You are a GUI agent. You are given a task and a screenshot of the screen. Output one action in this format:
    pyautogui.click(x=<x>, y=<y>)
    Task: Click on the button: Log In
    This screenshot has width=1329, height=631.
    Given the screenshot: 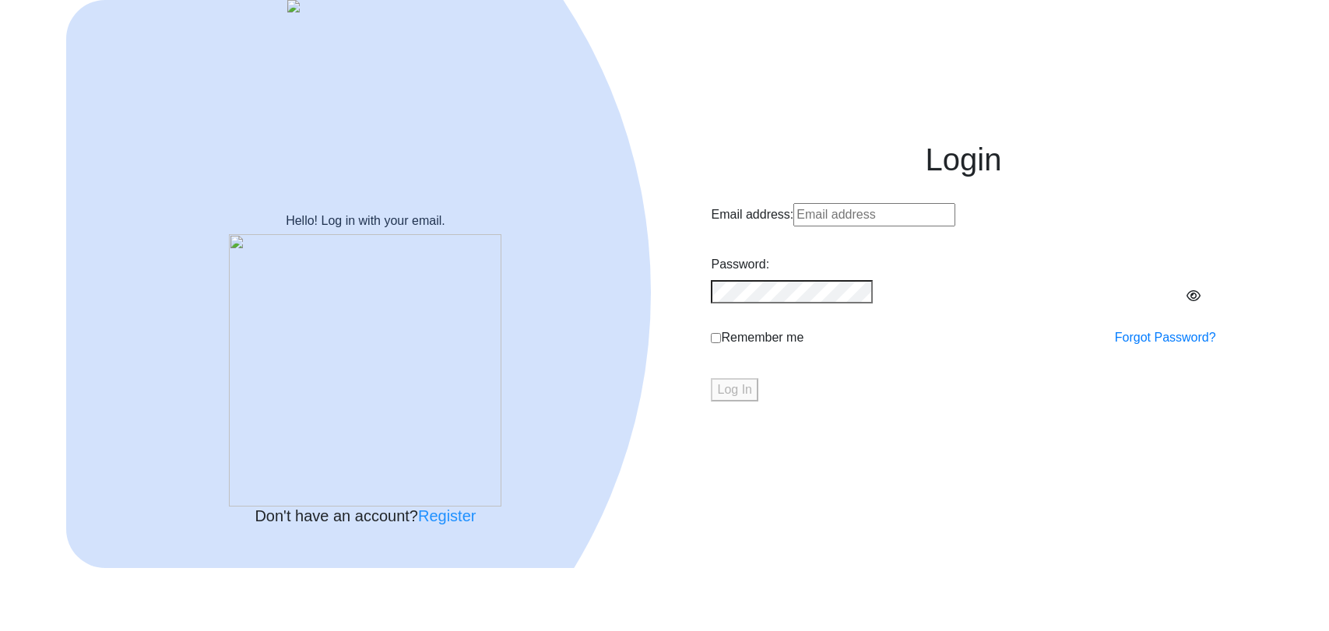 What is the action you would take?
    pyautogui.click(x=734, y=390)
    